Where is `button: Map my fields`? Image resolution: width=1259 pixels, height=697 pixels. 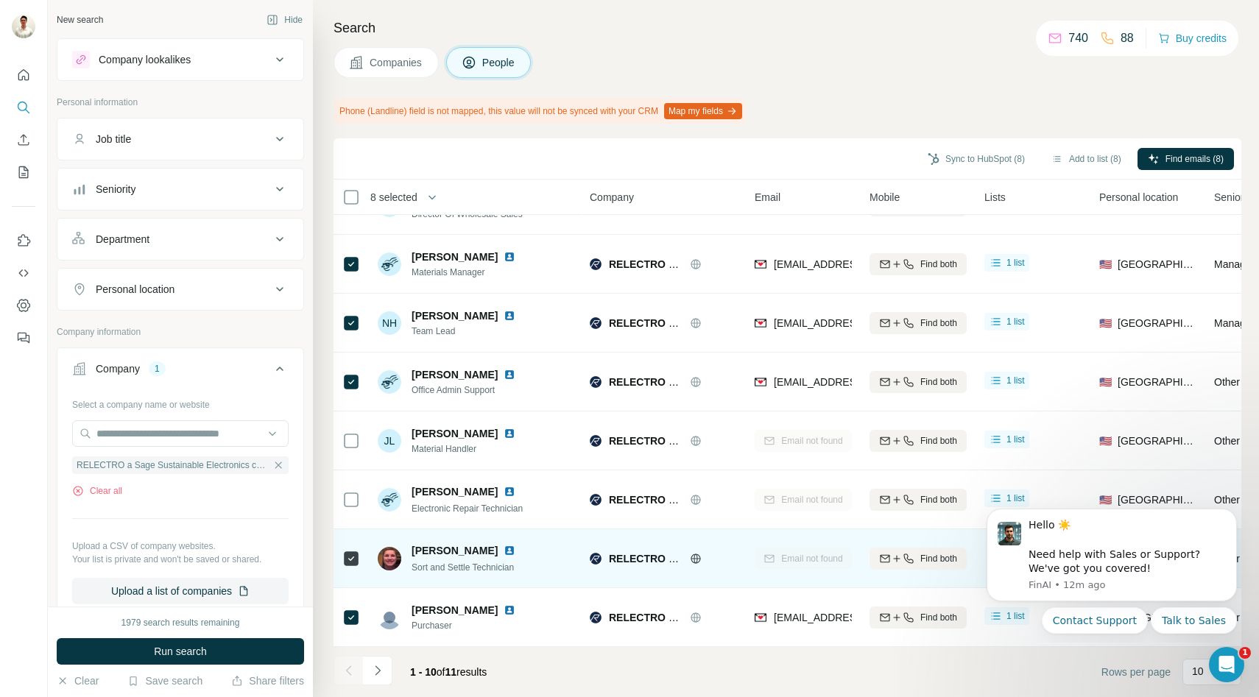
button: Map my fields is located at coordinates (703, 111).